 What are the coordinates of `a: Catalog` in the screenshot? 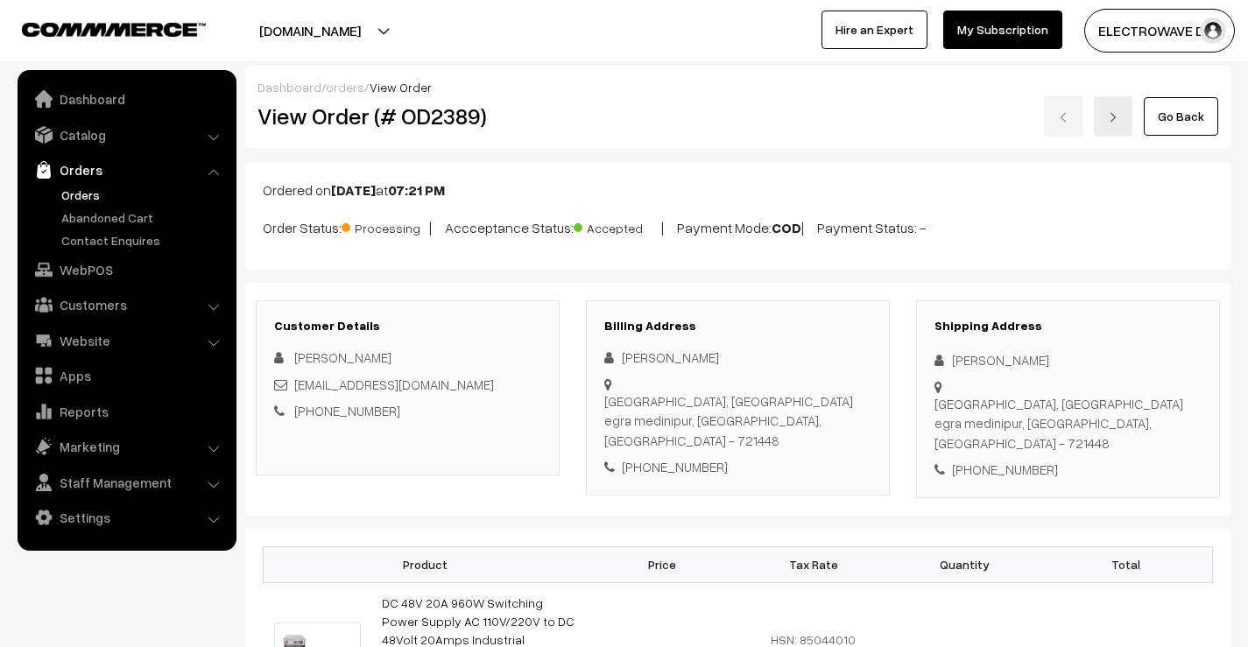 It's located at (126, 135).